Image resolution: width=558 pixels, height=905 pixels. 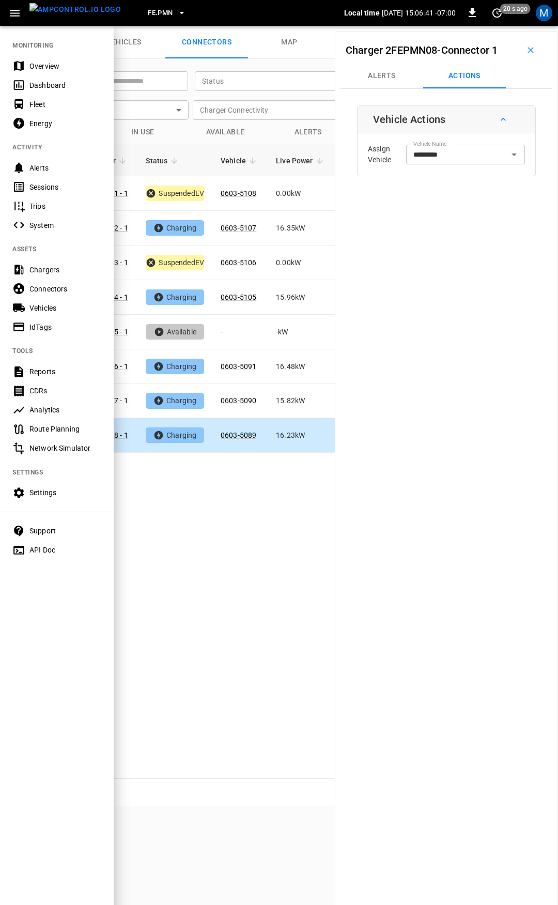 I want to click on div: Reports, so click(x=65, y=372).